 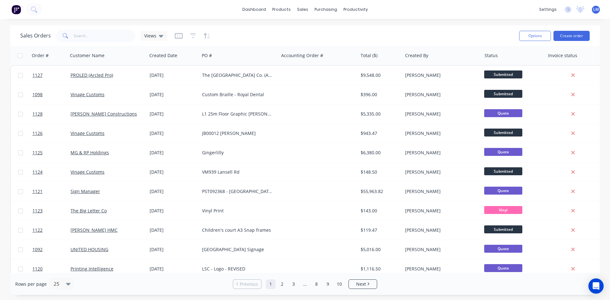 What do you see at coordinates (379, 230) in the screenshot?
I see `div: $119.47` at bounding box center [379, 230].